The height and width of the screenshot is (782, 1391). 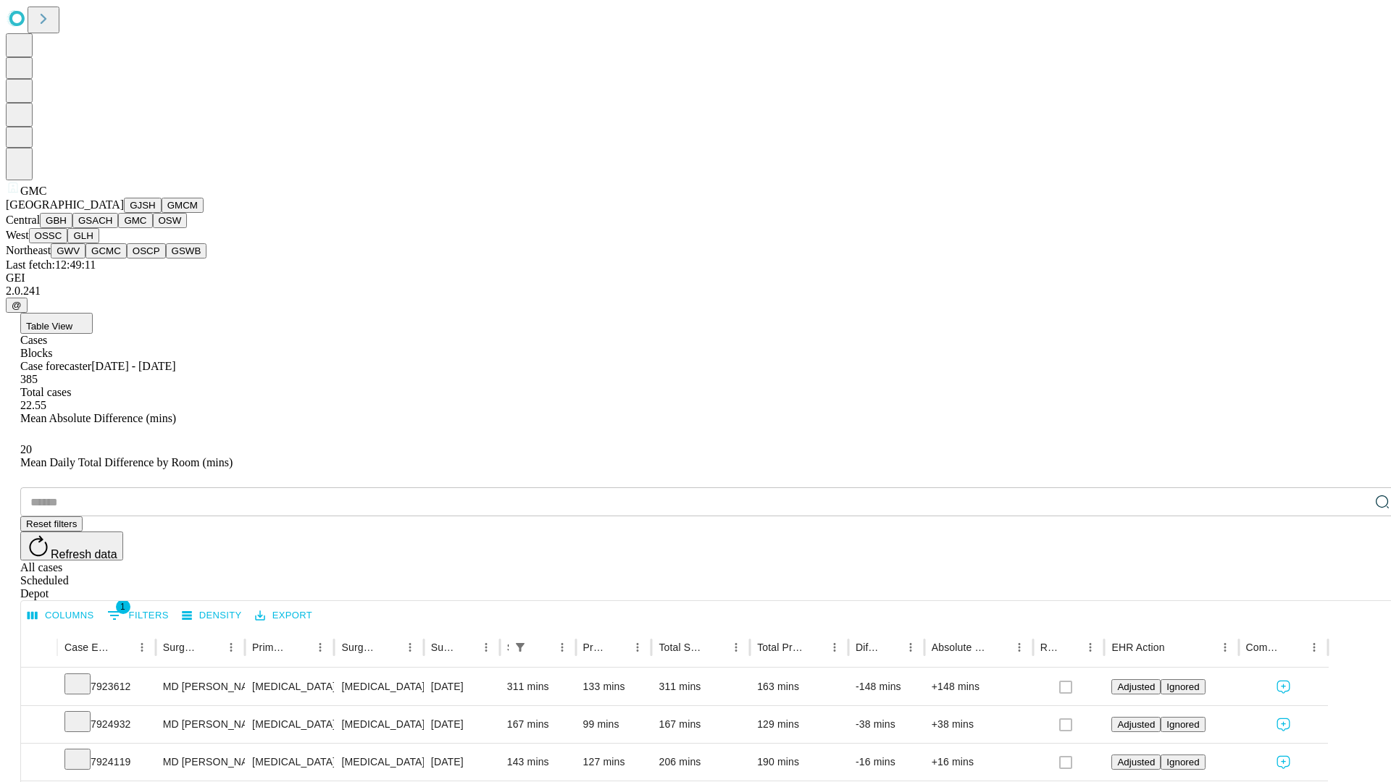 I want to click on button: Select columns, so click(x=61, y=616).